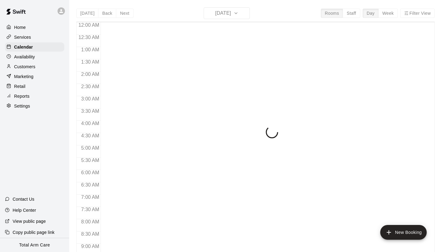 The height and width of the screenshot is (252, 443). I want to click on span: 3:00 AM, so click(90, 99).